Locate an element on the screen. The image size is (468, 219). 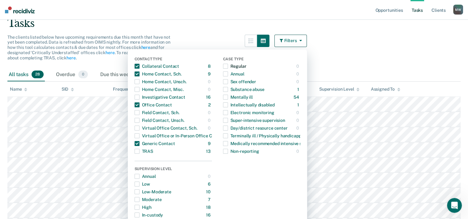
div: Medically recommended intensive supervision is located at coordinates (273, 144).